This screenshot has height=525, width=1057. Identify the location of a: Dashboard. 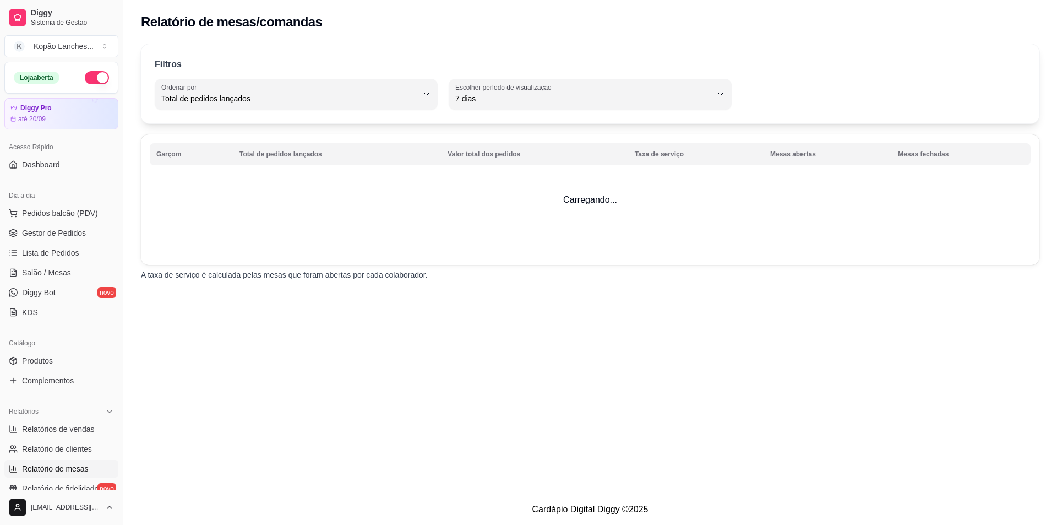
(61, 165).